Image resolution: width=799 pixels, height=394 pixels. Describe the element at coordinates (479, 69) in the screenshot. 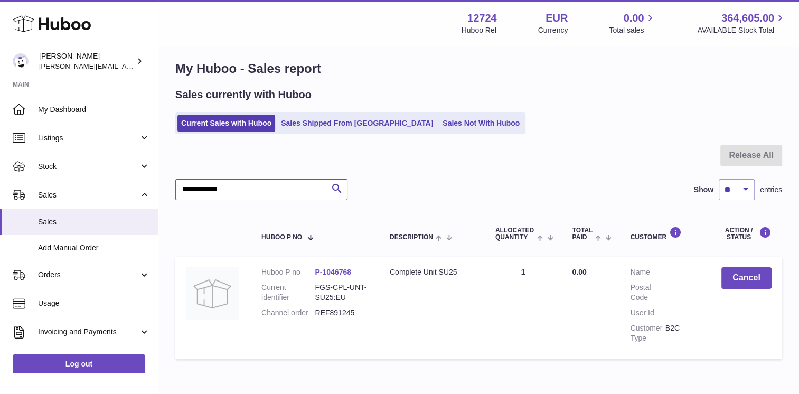

I see `h1: My Huboo - Sales report` at that location.